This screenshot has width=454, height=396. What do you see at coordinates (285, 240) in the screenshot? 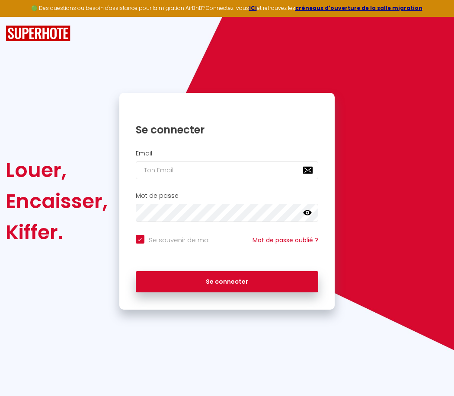
I see `a: Mot de passe oublié ?` at bounding box center [285, 240].